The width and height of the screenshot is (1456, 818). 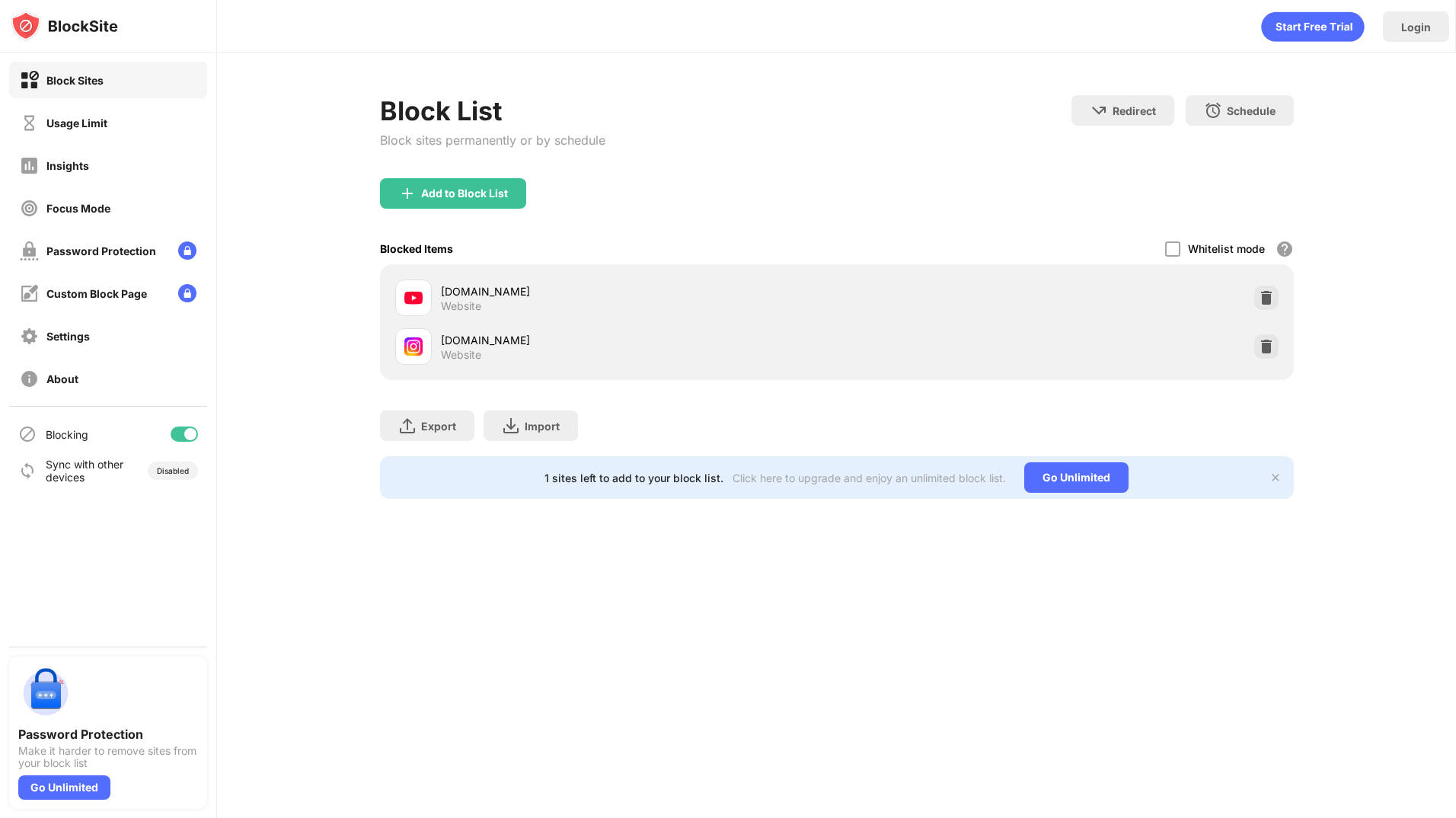 I want to click on img: time-usage-off.svg, so click(x=29, y=122).